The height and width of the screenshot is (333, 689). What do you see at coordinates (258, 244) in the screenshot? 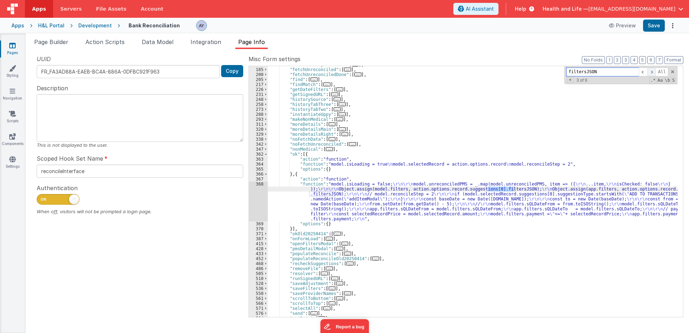
I see `div: 415` at bounding box center [258, 244].